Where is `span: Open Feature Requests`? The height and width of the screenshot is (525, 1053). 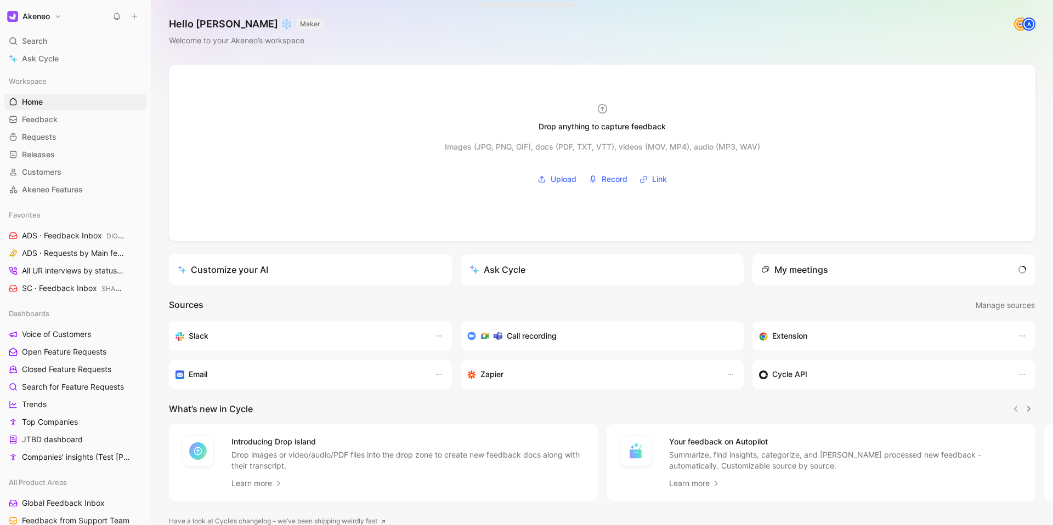
span: Open Feature Requests is located at coordinates (64, 352).